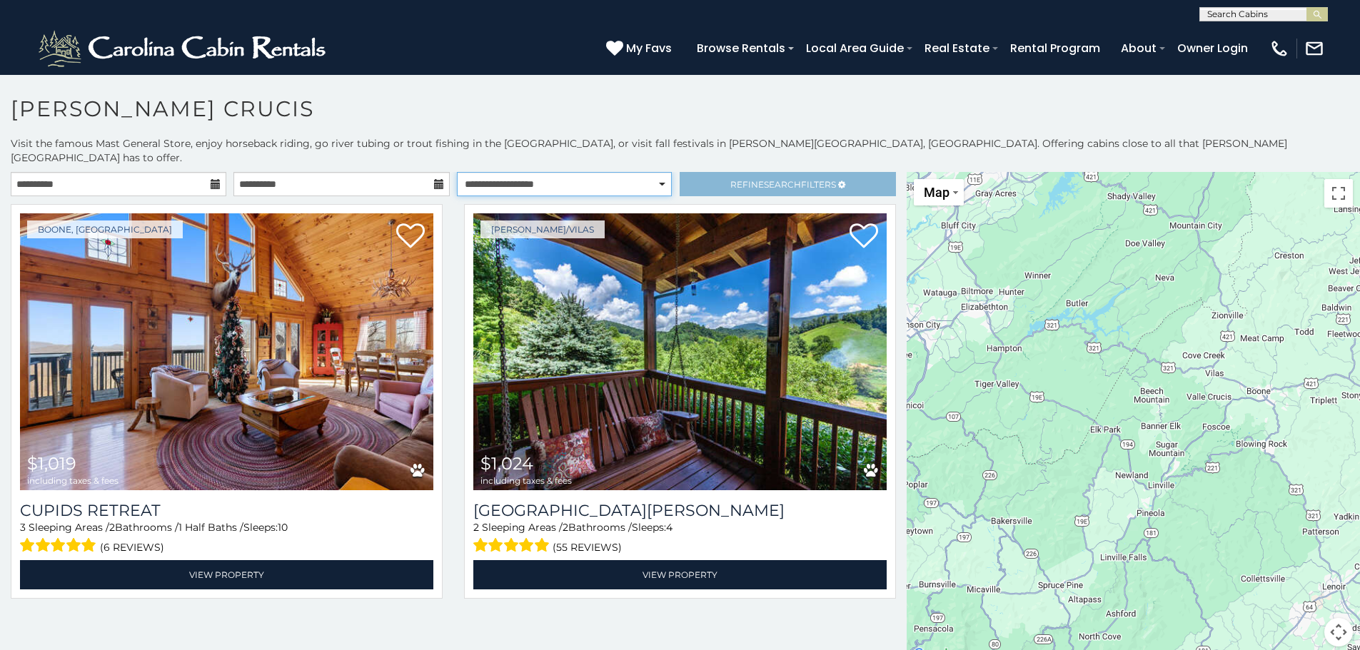 This screenshot has width=1360, height=650. Describe the element at coordinates (1212, 48) in the screenshot. I see `a: Owner Login` at that location.